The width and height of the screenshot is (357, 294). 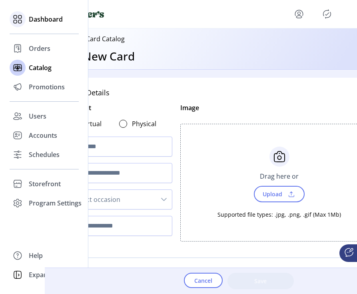 What do you see at coordinates (45, 184) in the screenshot?
I see `span: Storefront` at bounding box center [45, 184].